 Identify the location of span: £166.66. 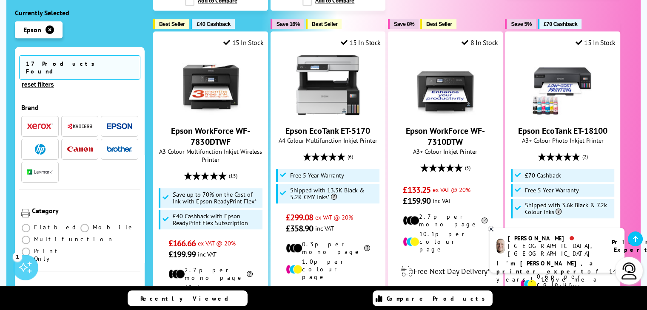
(182, 244).